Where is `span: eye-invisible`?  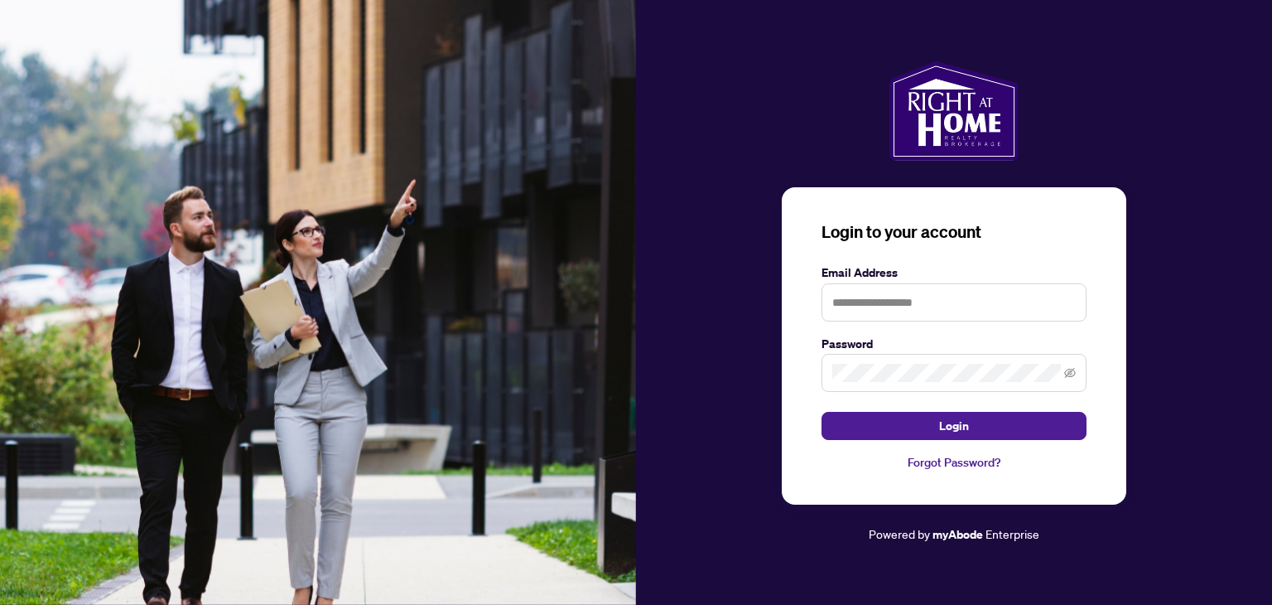
span: eye-invisible is located at coordinates (1070, 373).